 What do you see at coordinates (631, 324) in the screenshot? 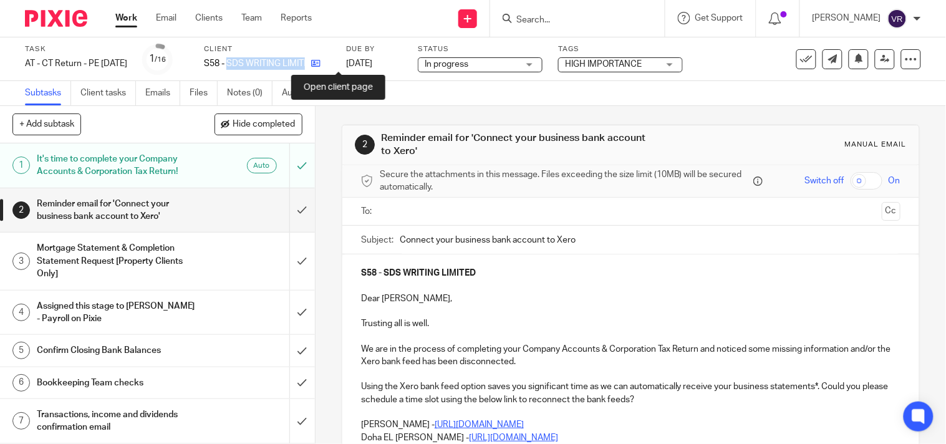
I see `p: Trusting all is well.` at bounding box center [631, 324].